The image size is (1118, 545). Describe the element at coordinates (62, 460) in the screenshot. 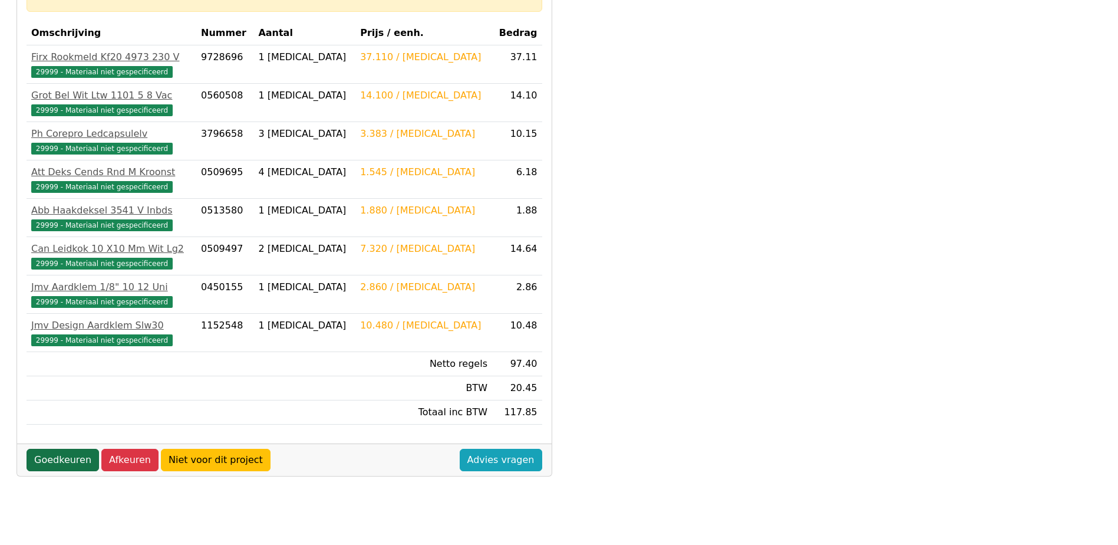

I see `a: Goedkeuren` at that location.